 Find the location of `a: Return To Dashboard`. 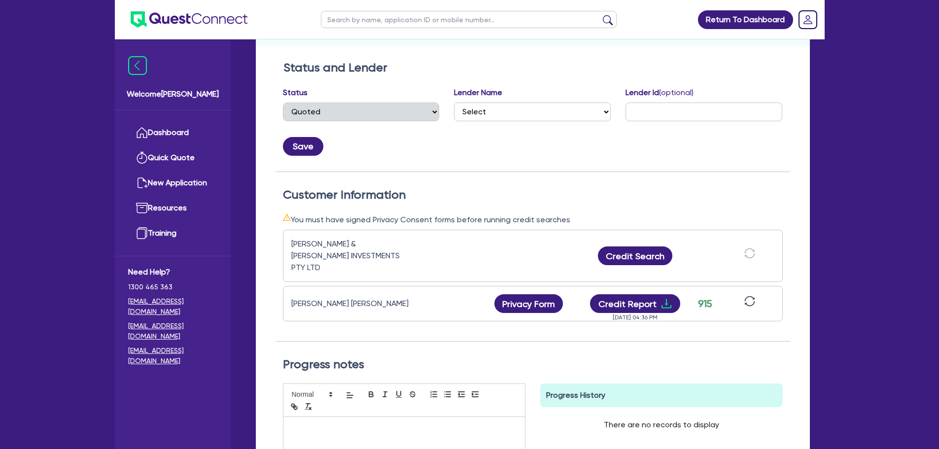

a: Return To Dashboard is located at coordinates (745, 20).